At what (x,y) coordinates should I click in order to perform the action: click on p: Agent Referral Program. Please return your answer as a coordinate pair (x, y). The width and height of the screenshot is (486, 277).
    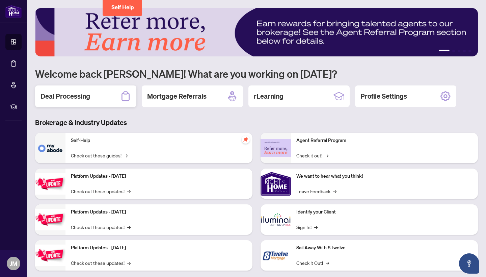
    Looking at the image, I should click on (384, 140).